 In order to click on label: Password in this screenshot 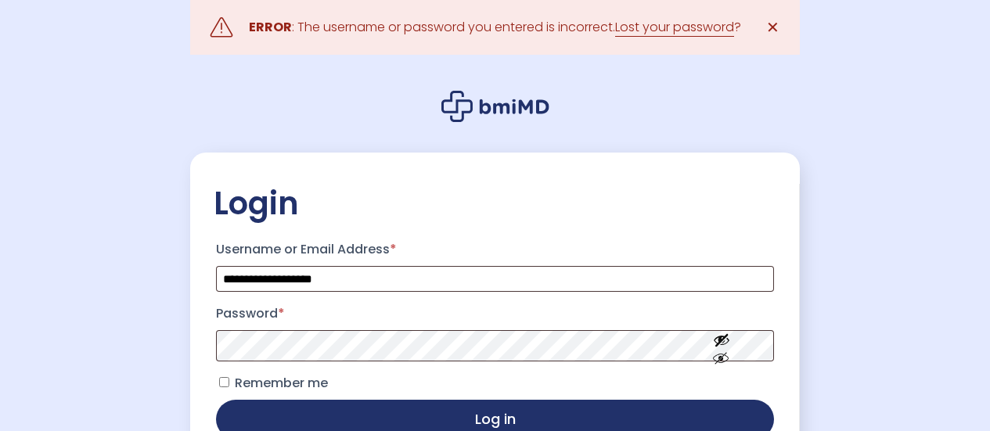, I will do `click(494, 314)`.